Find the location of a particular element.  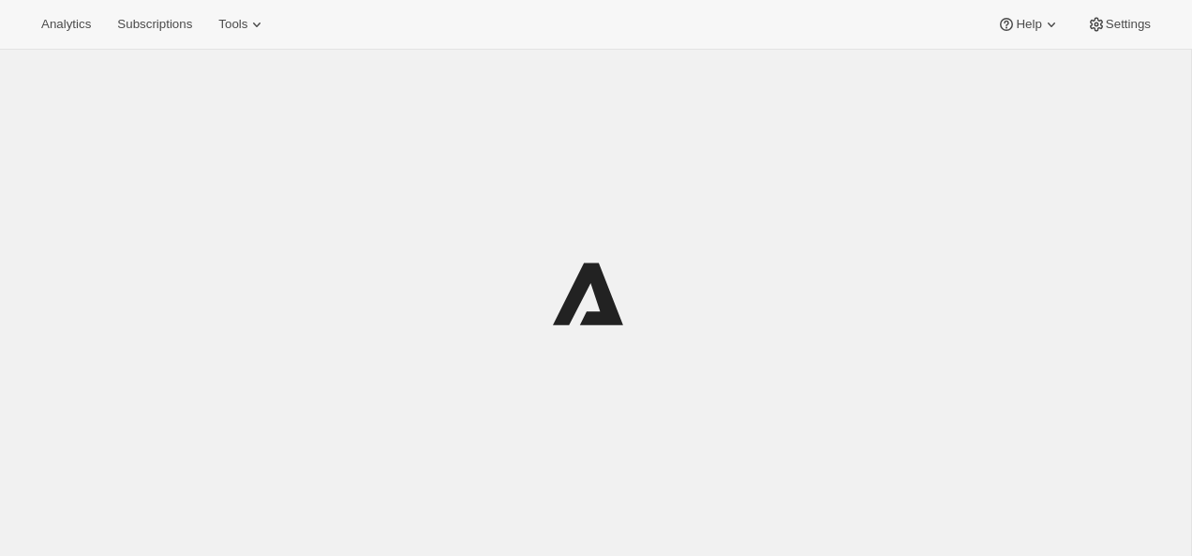

span: Subscriptions is located at coordinates (155, 24).